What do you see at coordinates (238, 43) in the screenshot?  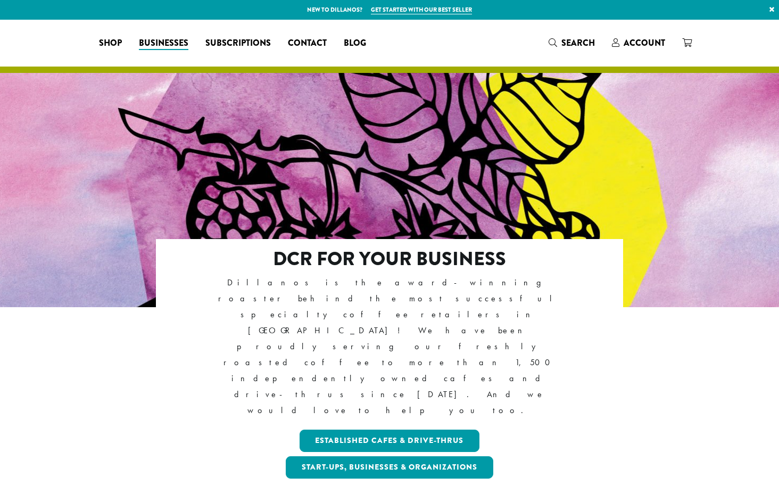 I see `span: Subscriptions` at bounding box center [238, 43].